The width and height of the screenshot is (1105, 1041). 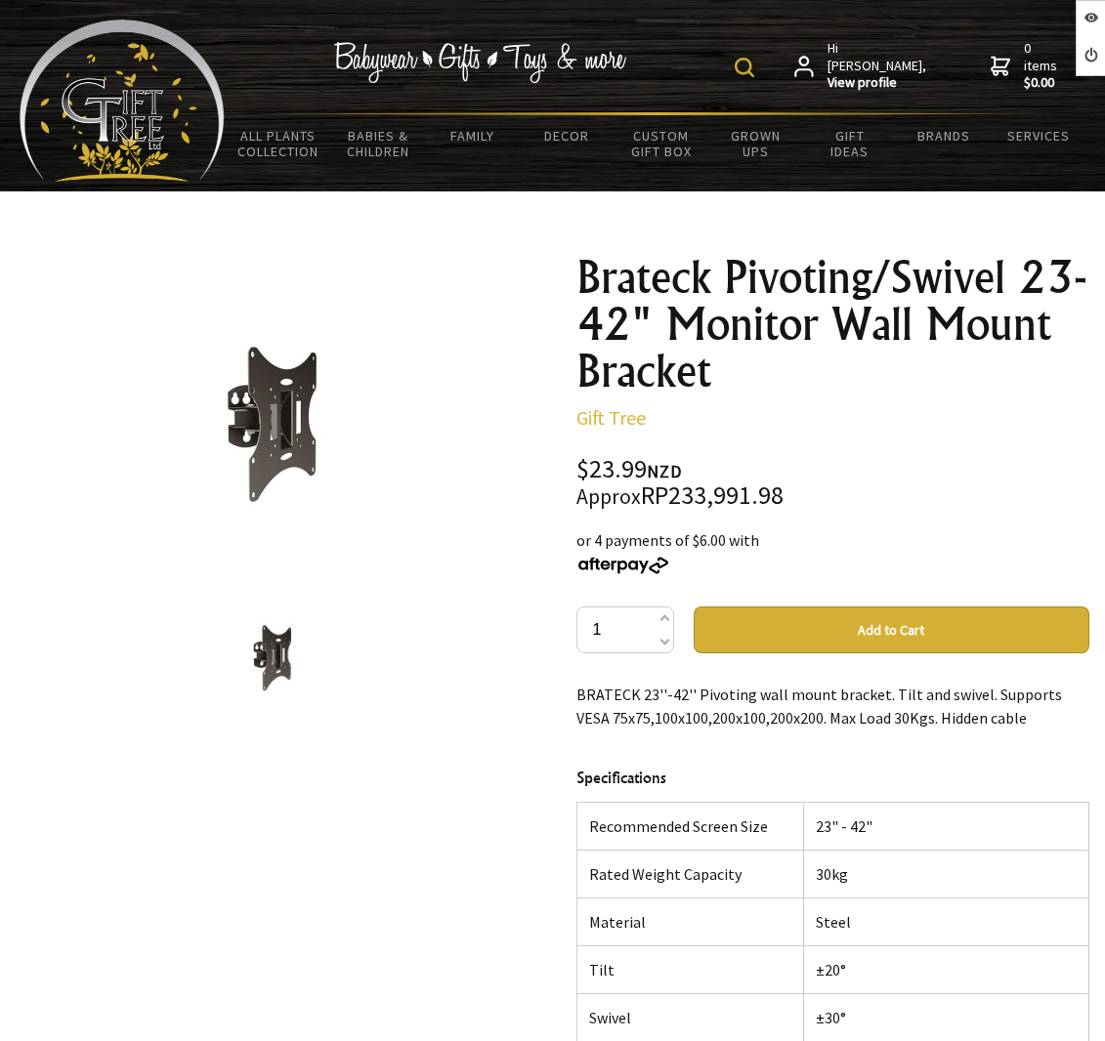 I want to click on small: Approx, so click(x=609, y=496).